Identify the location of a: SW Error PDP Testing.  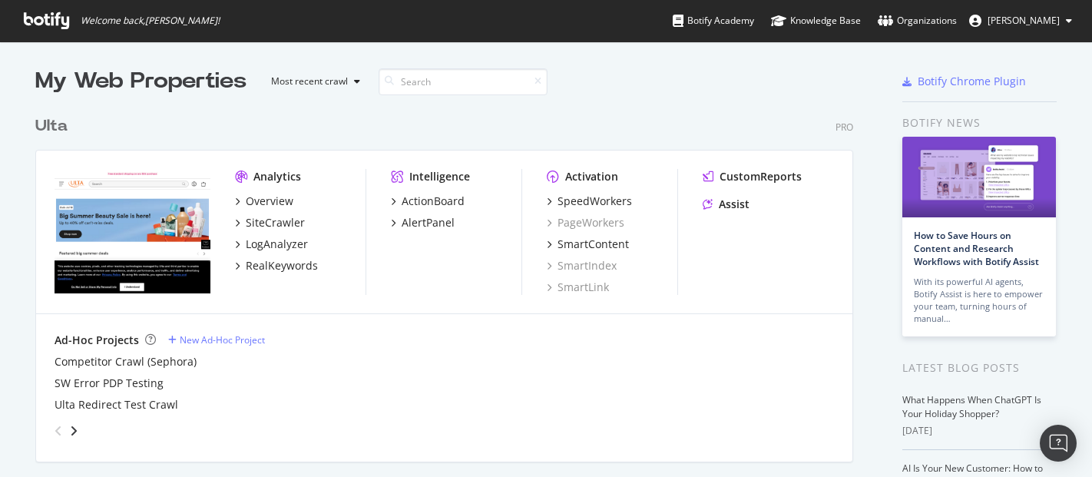
(109, 383).